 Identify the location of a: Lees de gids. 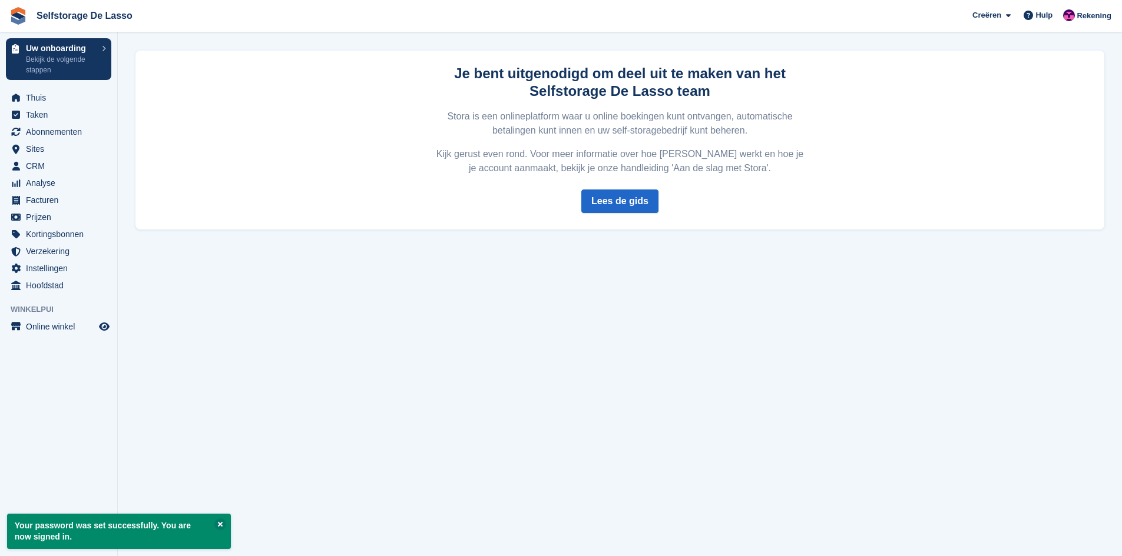
(619, 201).